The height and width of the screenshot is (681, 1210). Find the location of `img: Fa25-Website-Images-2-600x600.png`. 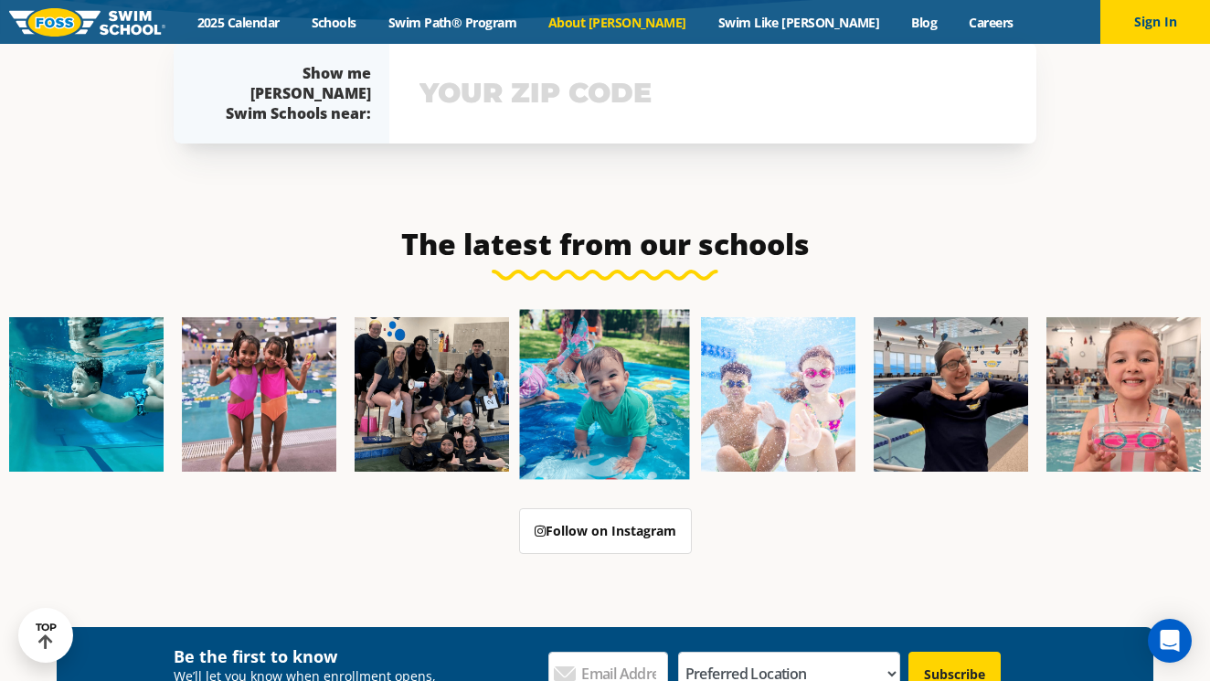

img: Fa25-Website-Images-2-600x600.png is located at coordinates (431, 394).